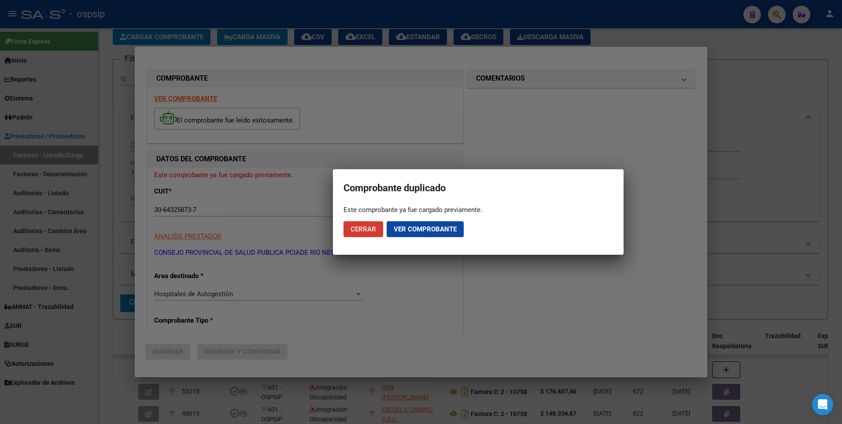 The height and width of the screenshot is (424, 842). I want to click on h2: Comprobante duplicado, so click(478, 188).